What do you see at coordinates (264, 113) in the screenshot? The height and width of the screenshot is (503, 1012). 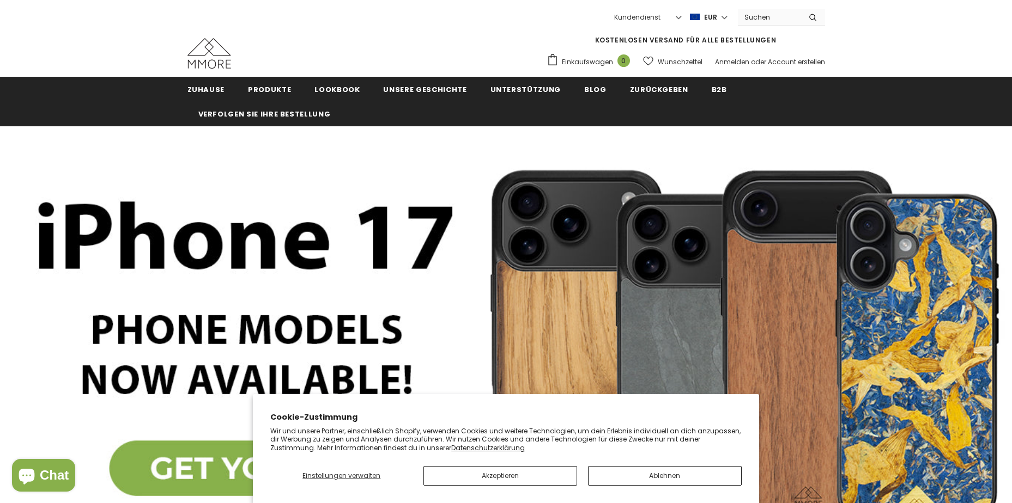 I see `a: Verfolgen Sie Ihre Bestellung` at bounding box center [264, 113].